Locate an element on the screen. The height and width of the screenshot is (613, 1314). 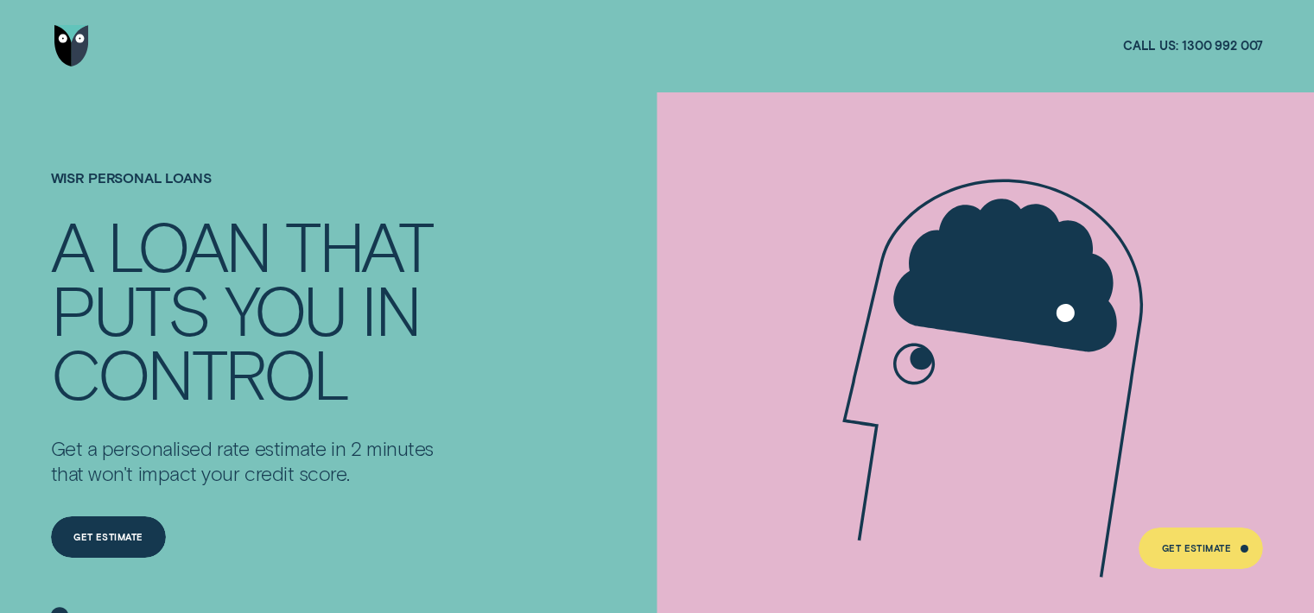
div: IN is located at coordinates (390, 308).